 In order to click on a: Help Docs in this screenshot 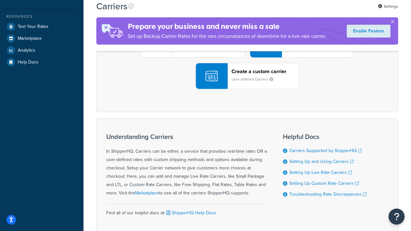, I will do `click(42, 62)`.